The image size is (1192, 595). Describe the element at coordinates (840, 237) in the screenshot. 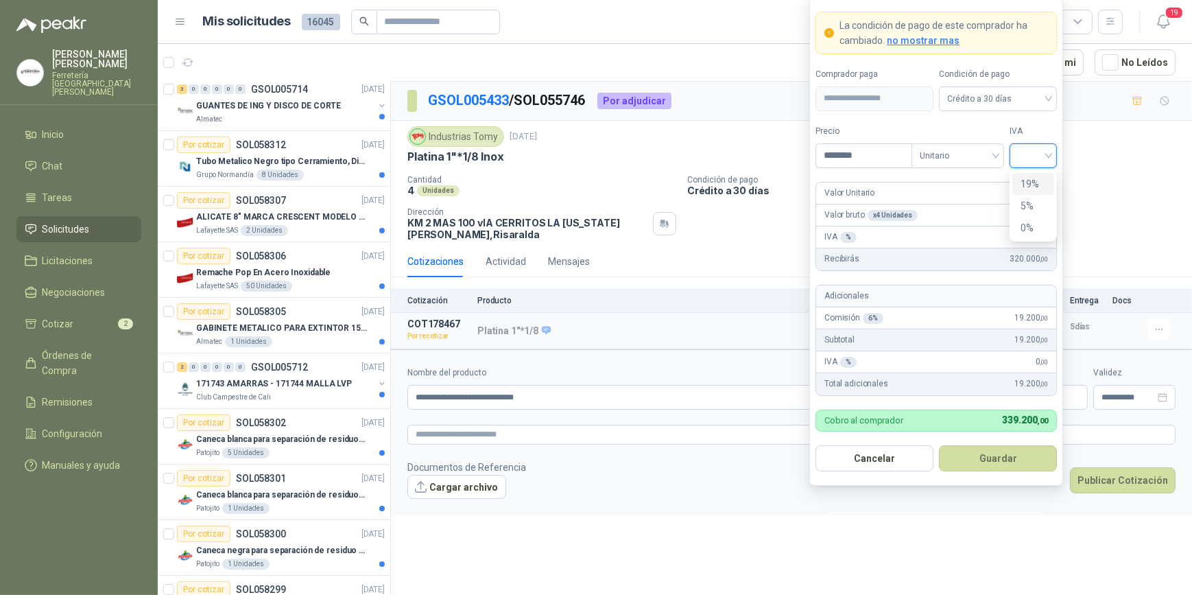

I see `p: IVA` at that location.